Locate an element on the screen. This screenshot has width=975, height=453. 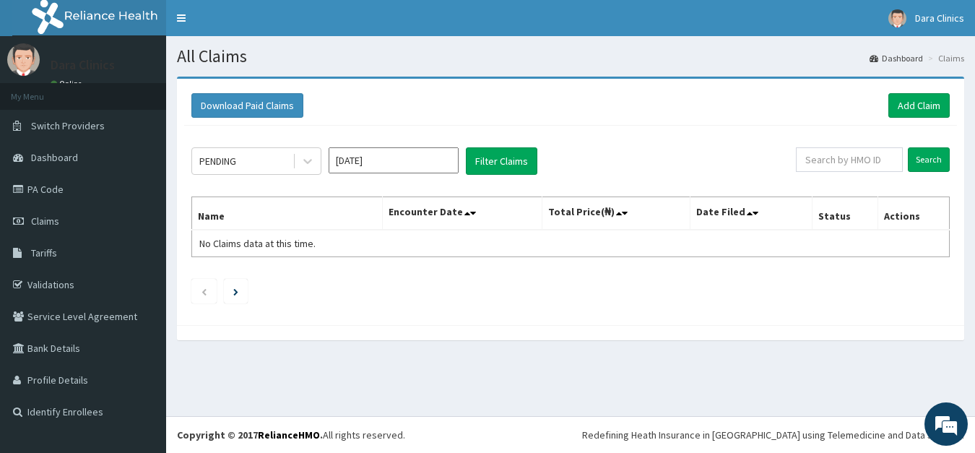
span: Dara Clinics is located at coordinates (939, 18).